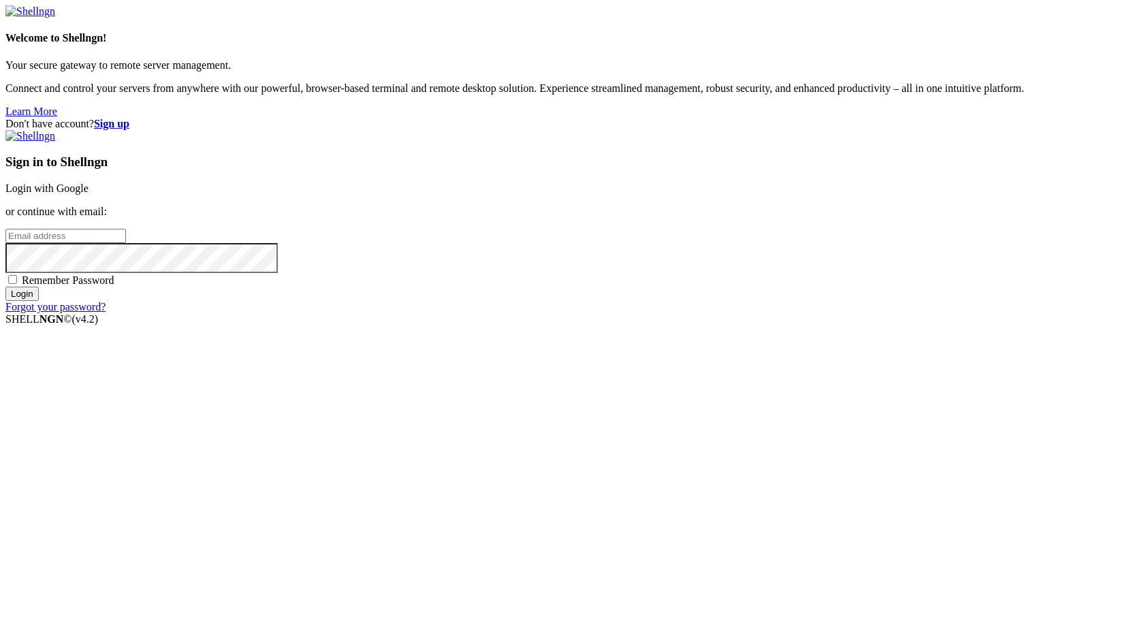 The height and width of the screenshot is (623, 1144). Describe the element at coordinates (12, 279) in the screenshot. I see `input: Remember Password` at that location.